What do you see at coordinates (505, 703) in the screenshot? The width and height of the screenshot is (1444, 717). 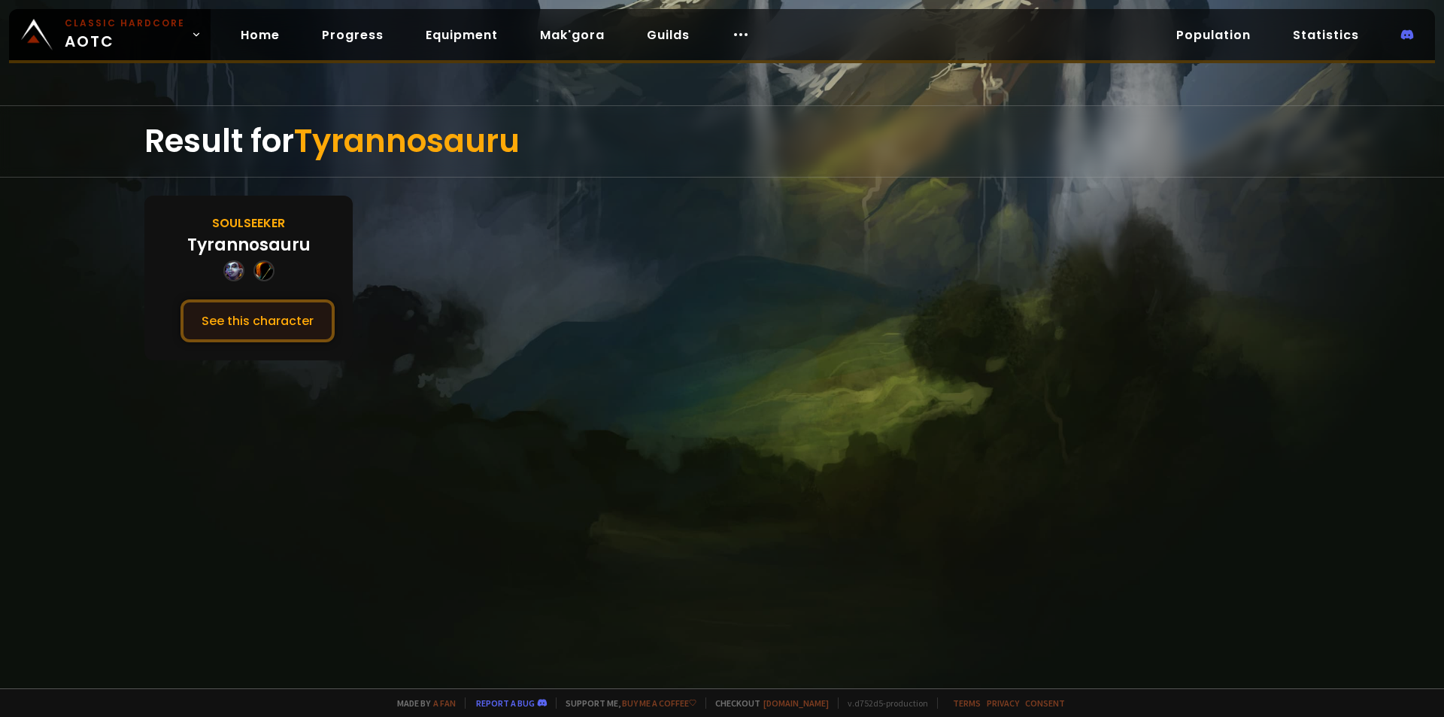 I see `a: Report a bug` at bounding box center [505, 703].